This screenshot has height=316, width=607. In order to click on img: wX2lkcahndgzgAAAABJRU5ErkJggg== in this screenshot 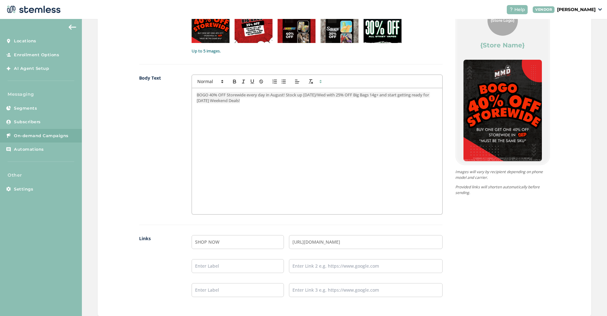, I will do `click(340, 24)`.